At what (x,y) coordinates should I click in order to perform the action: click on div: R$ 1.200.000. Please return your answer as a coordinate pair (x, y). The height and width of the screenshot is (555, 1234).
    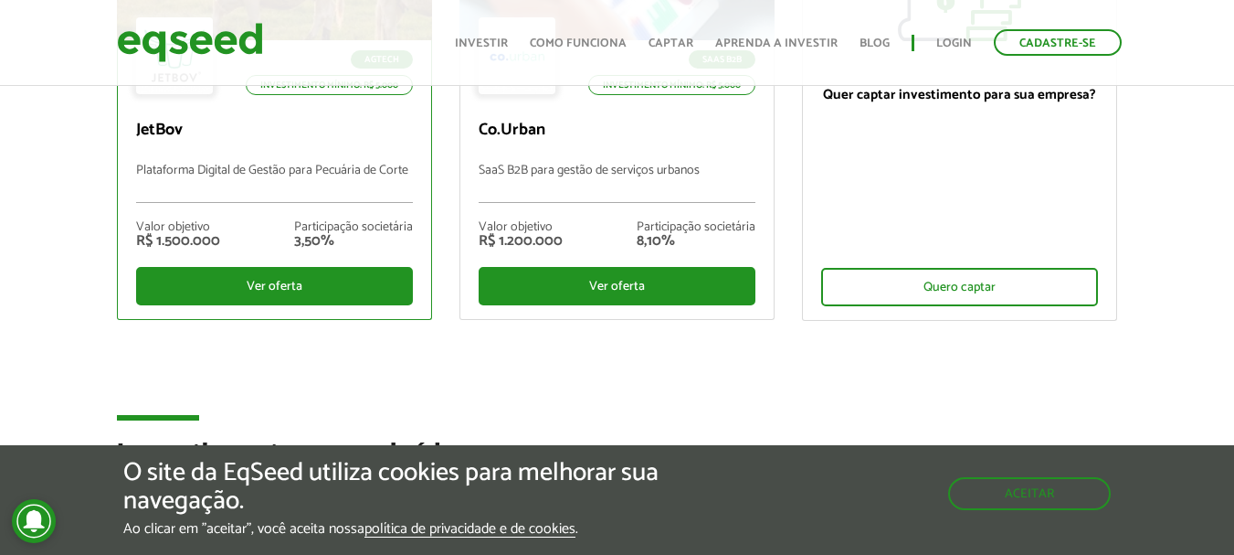
    Looking at the image, I should click on (521, 241).